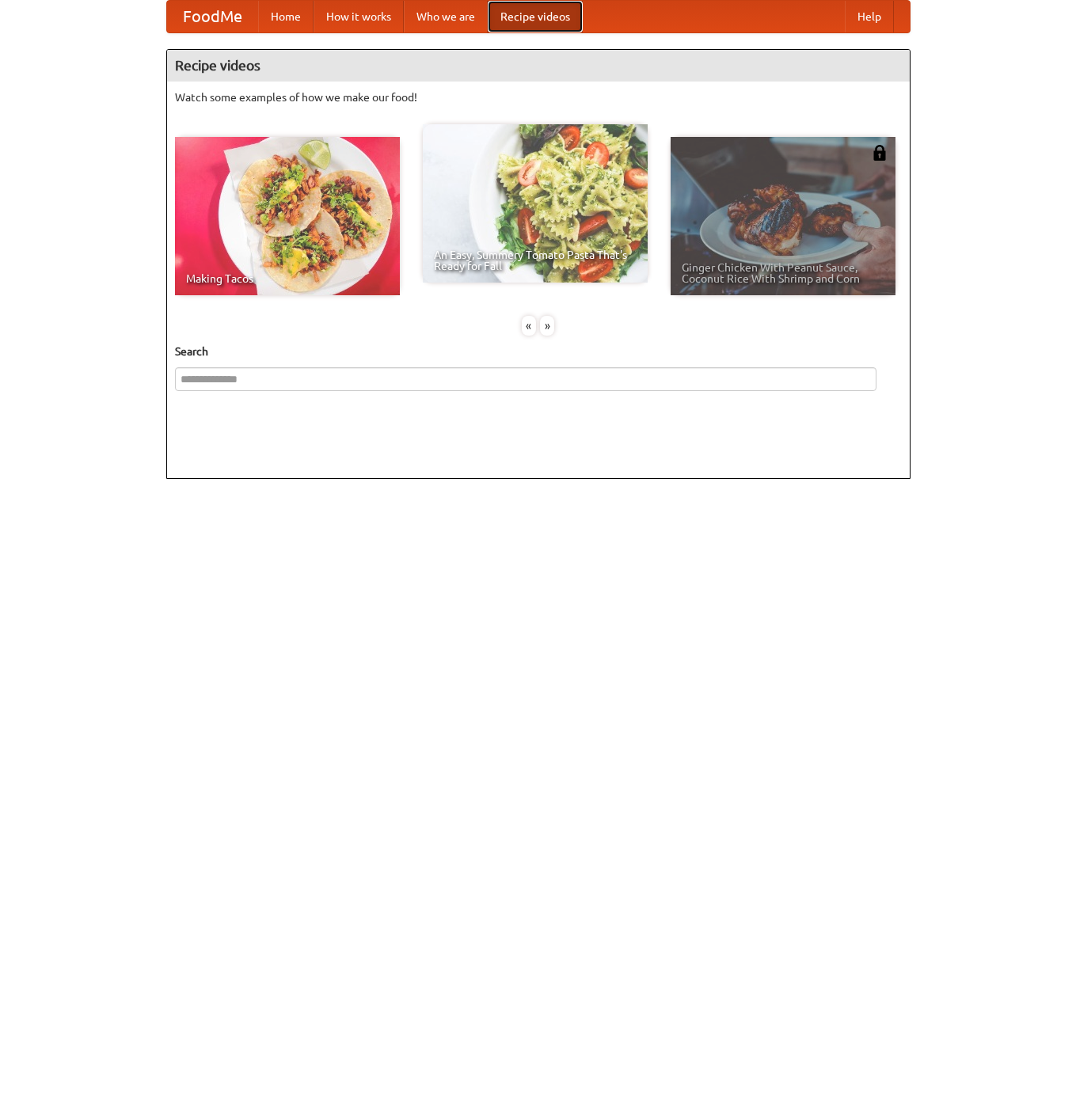 This screenshot has height=1120, width=1076. What do you see at coordinates (286, 16) in the screenshot?
I see `a: Home` at bounding box center [286, 16].